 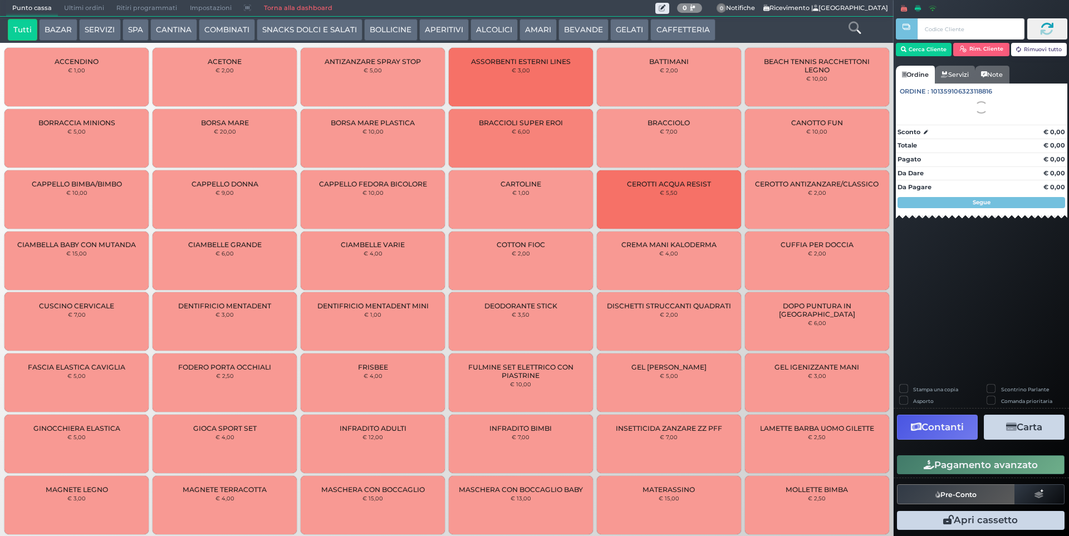 What do you see at coordinates (297, 8) in the screenshot?
I see `a: Torna alla dashboard` at bounding box center [297, 8].